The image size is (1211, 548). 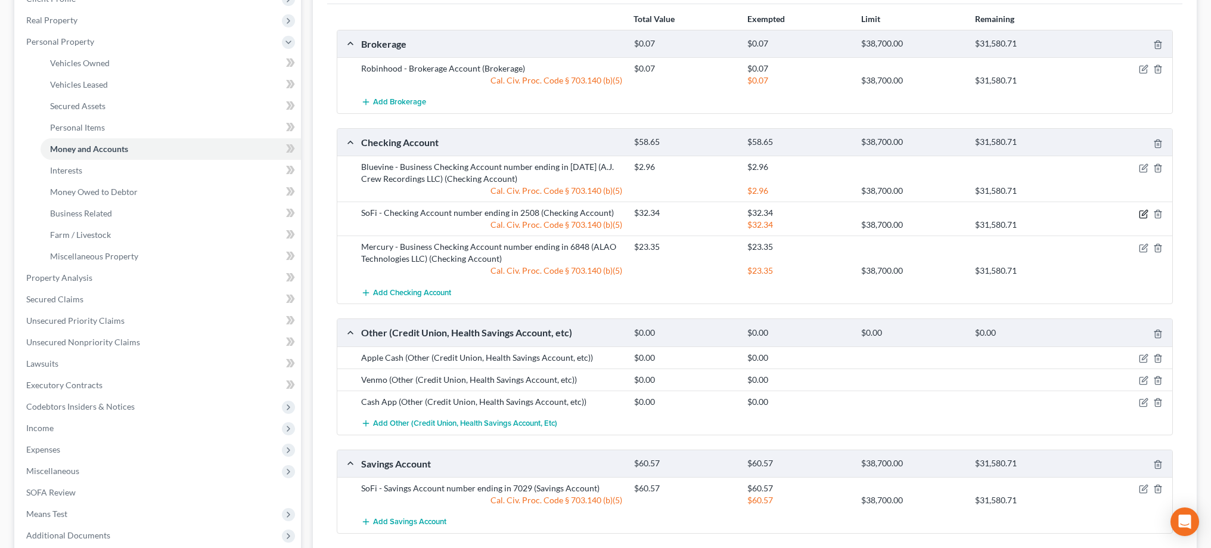 I want to click on span: Add Savings Account, so click(x=409, y=522).